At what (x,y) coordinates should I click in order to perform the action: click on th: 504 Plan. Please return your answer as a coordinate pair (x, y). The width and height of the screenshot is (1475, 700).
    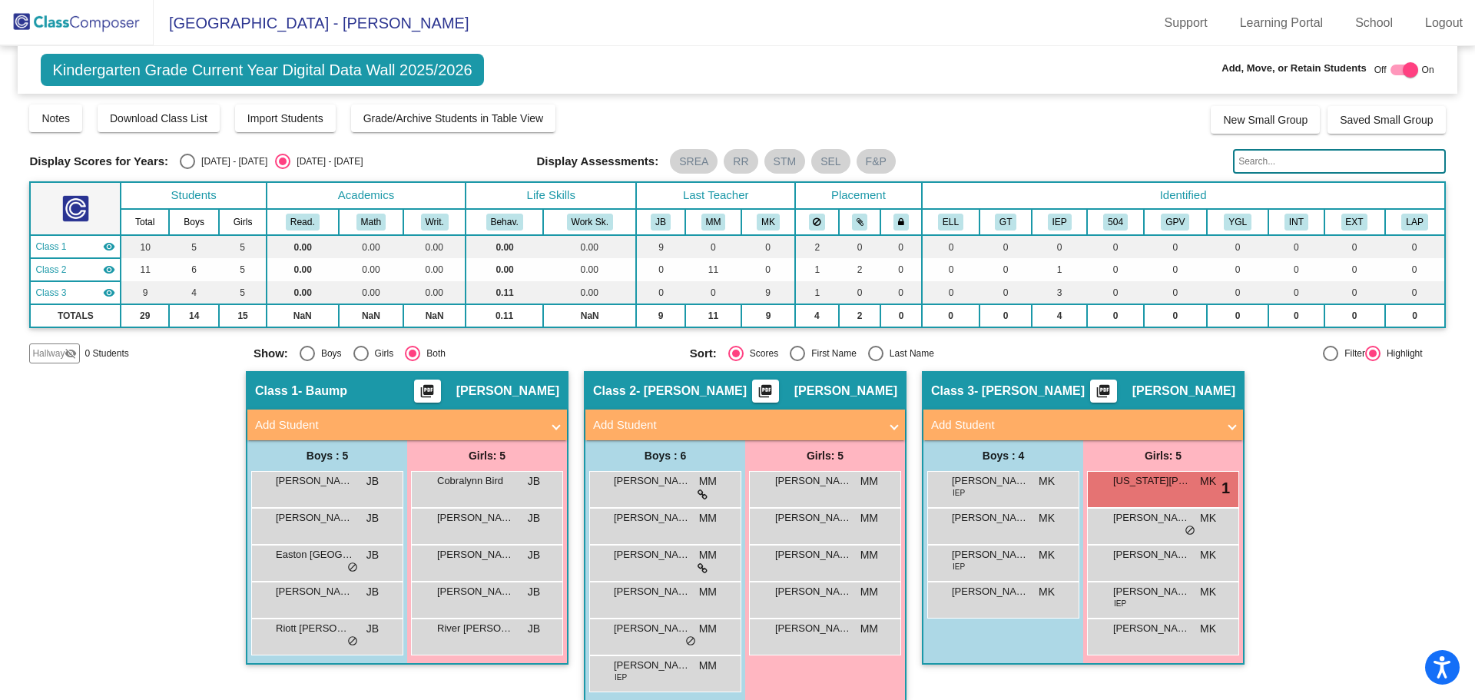
    Looking at the image, I should click on (1115, 222).